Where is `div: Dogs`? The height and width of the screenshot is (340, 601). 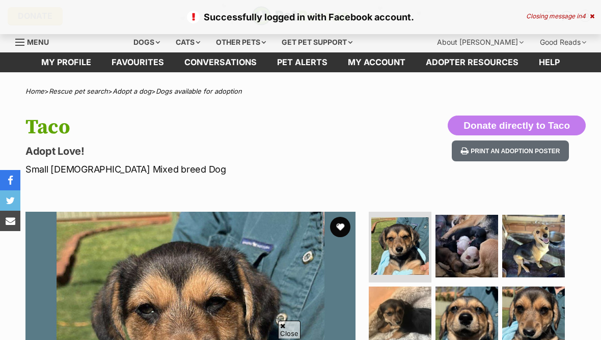 div: Dogs is located at coordinates (147, 42).